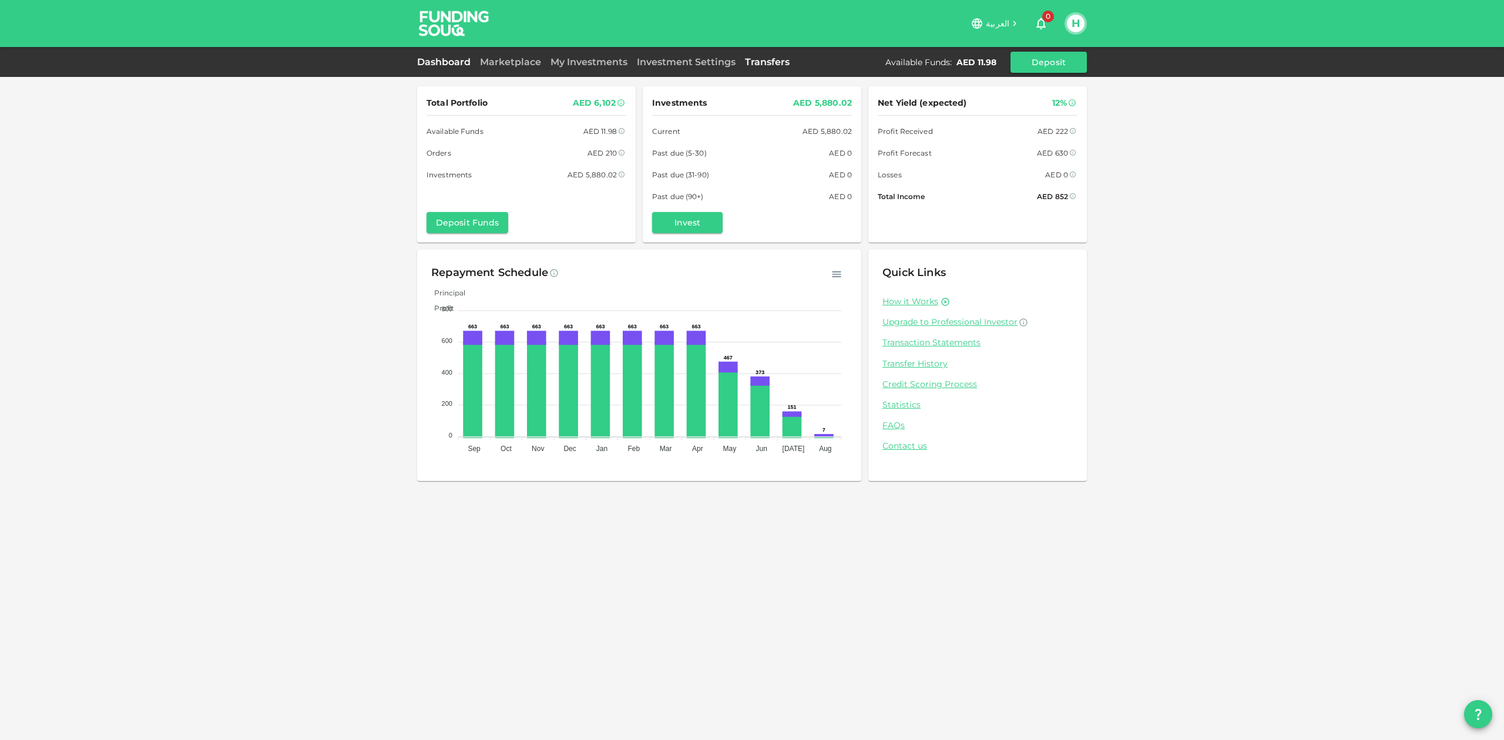 The height and width of the screenshot is (740, 1504). Describe the element at coordinates (1049, 62) in the screenshot. I see `button: Deposit` at that location.